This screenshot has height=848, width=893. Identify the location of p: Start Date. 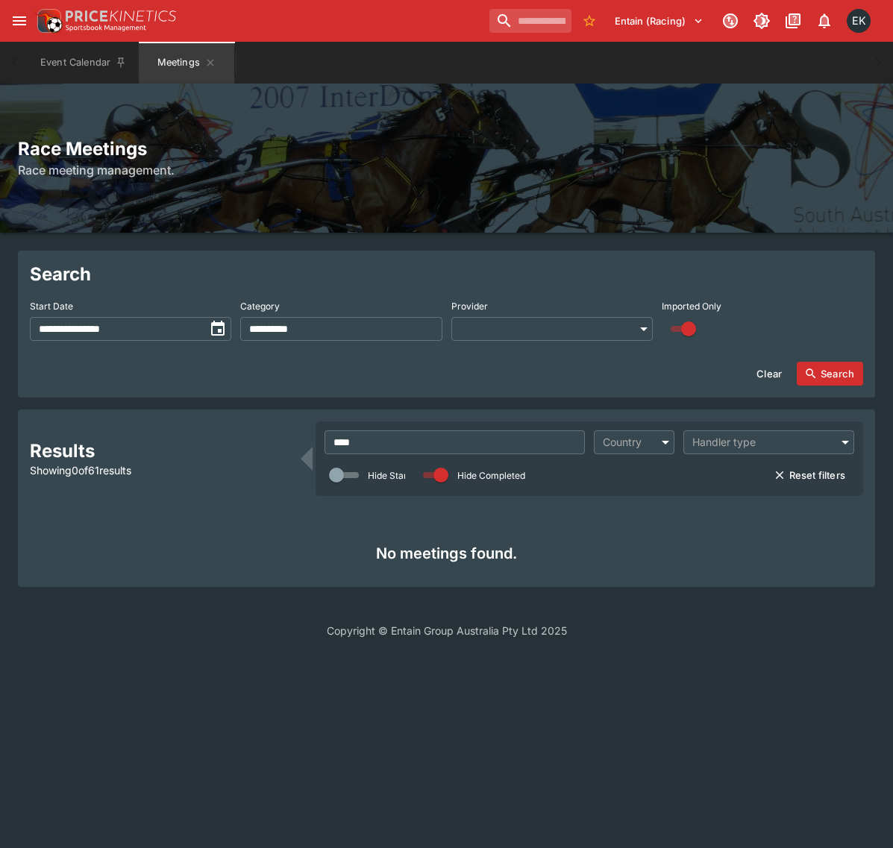
(51, 306).